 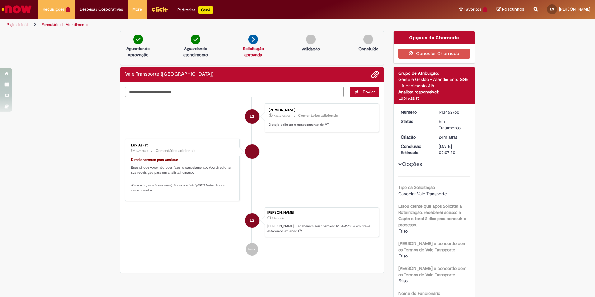 What do you see at coordinates (234, 92) in the screenshot?
I see `textarea: Digite sua mensagem aqui...` at bounding box center [234, 92].